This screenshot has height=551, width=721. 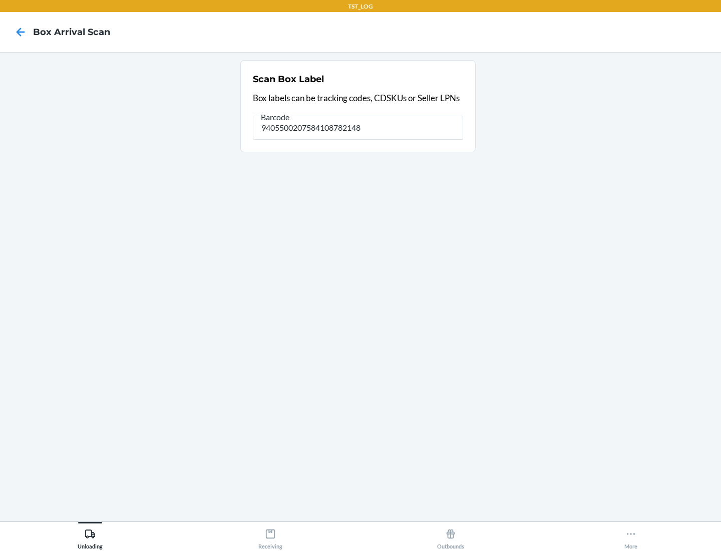 What do you see at coordinates (275, 117) in the screenshot?
I see `span: Barcode` at bounding box center [275, 117].